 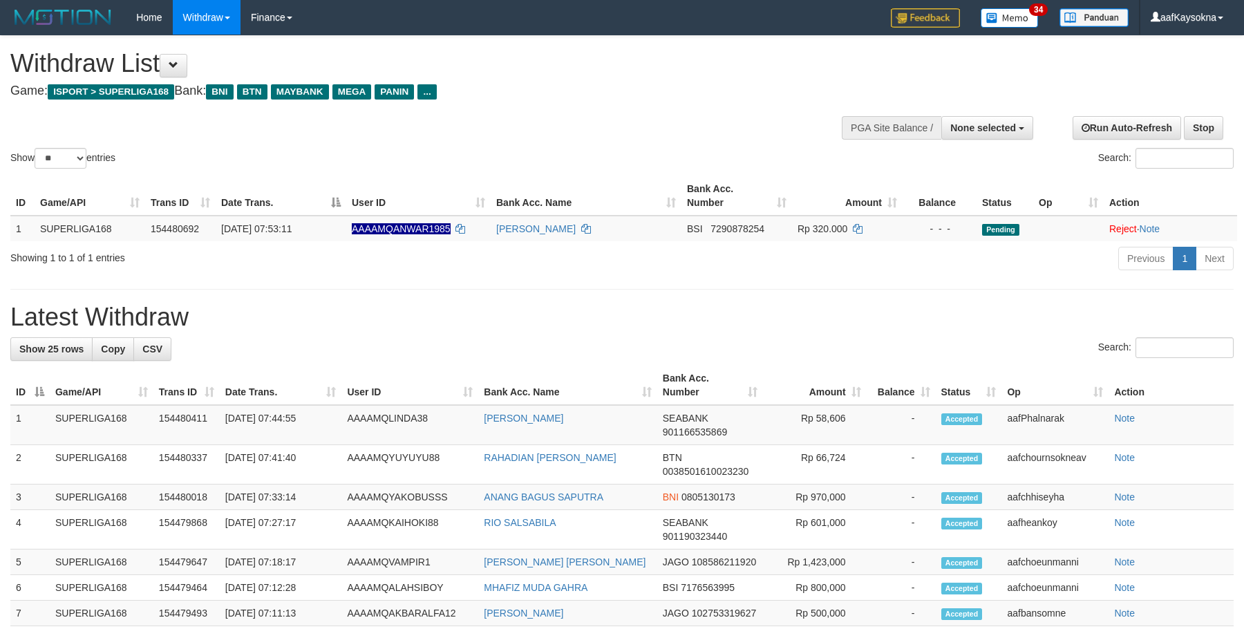 What do you see at coordinates (51, 349) in the screenshot?
I see `a: Show 25 rows` at bounding box center [51, 349].